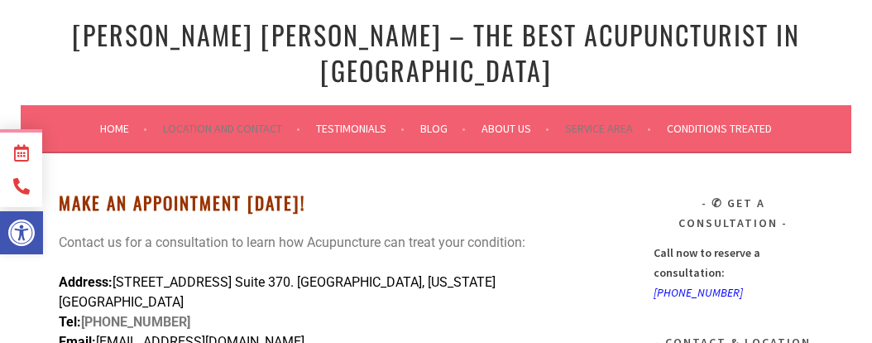  Describe the element at coordinates (123, 128) in the screenshot. I see `a: Home` at that location.